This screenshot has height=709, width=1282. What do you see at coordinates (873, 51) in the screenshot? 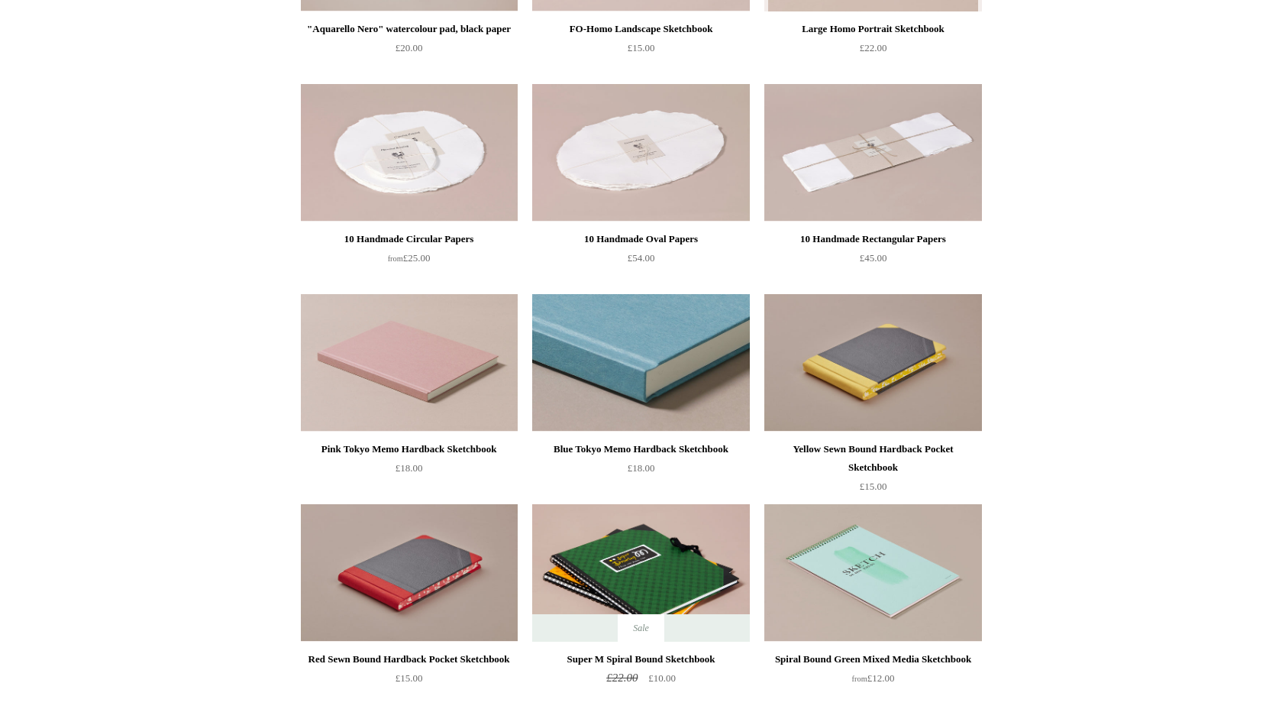
I see `a: Large Homo Portrait Sketchbook £22.00` at bounding box center [873, 51].